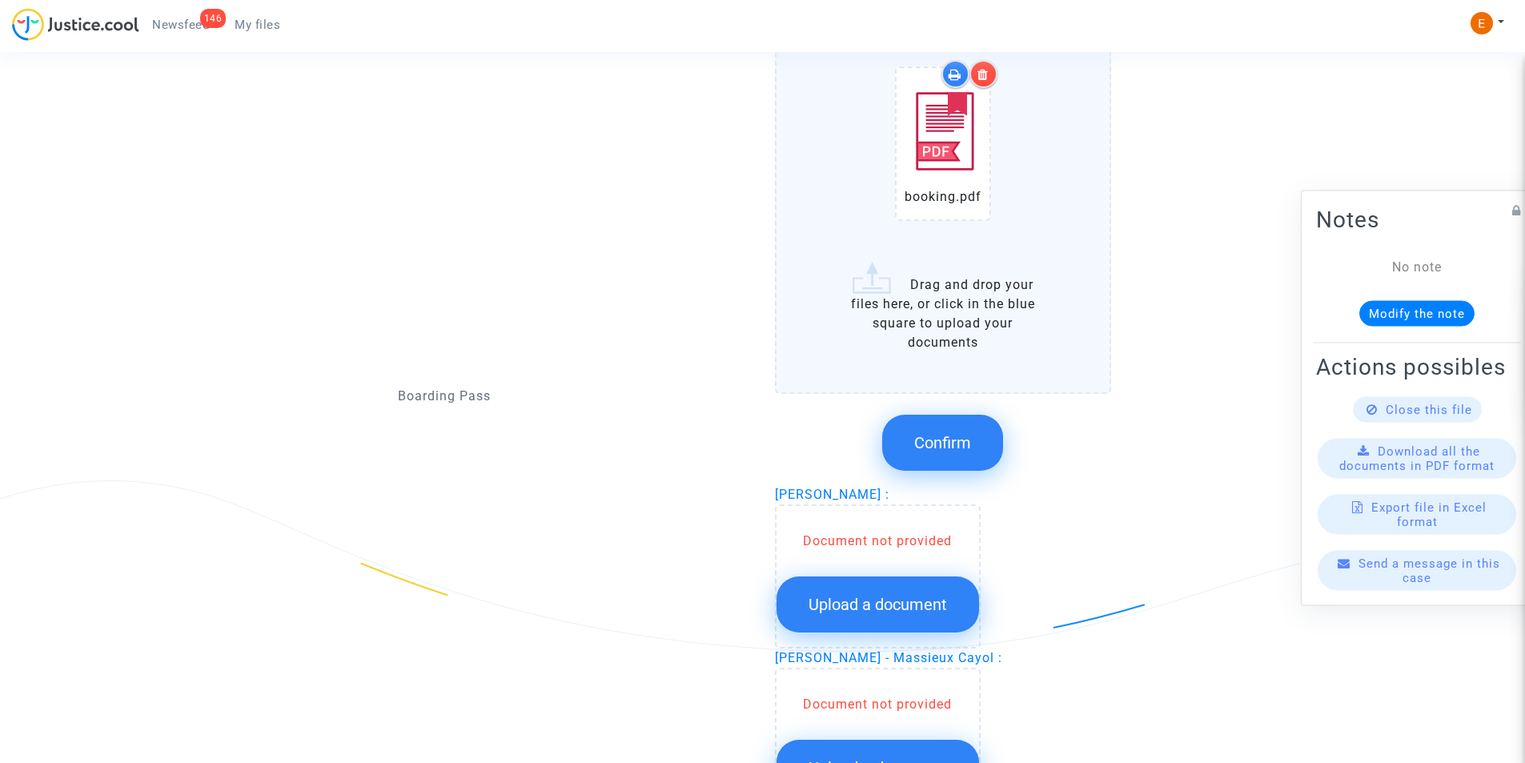  Describe the element at coordinates (877, 604) in the screenshot. I see `button: Upload a document` at that location.